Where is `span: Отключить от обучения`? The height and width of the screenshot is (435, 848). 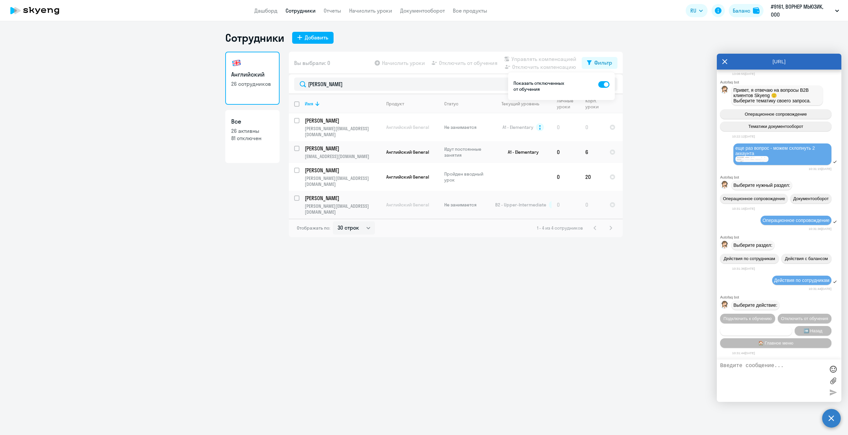 span: Отключить от обучения is located at coordinates (804, 318).